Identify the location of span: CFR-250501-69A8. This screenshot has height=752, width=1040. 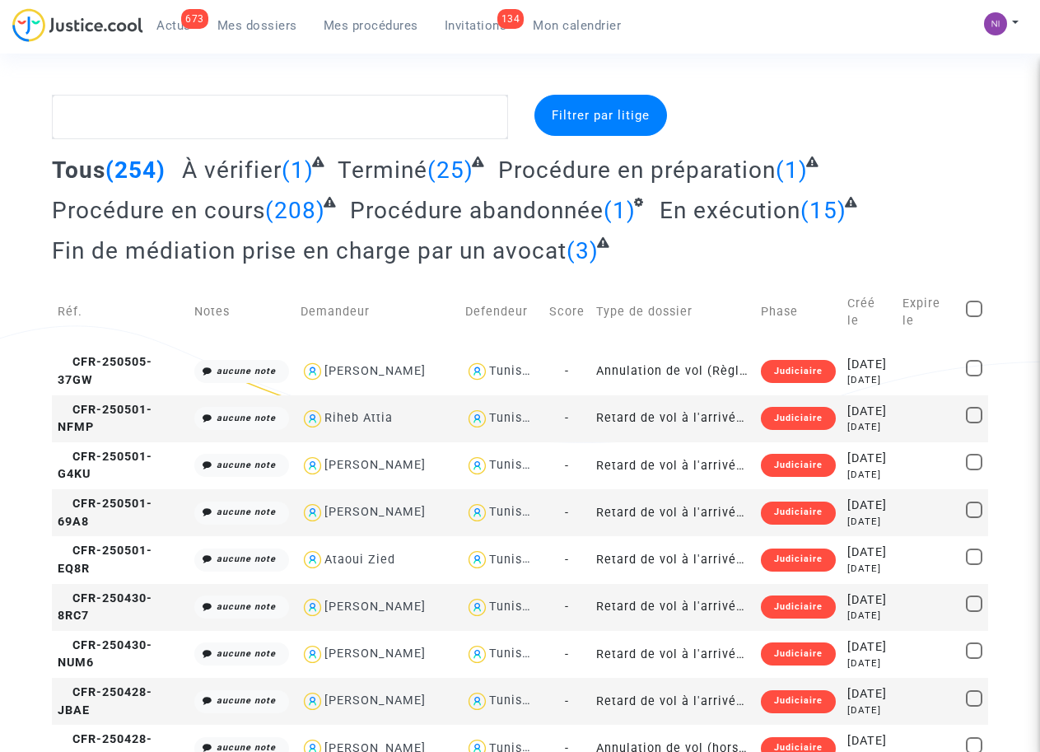
(105, 512).